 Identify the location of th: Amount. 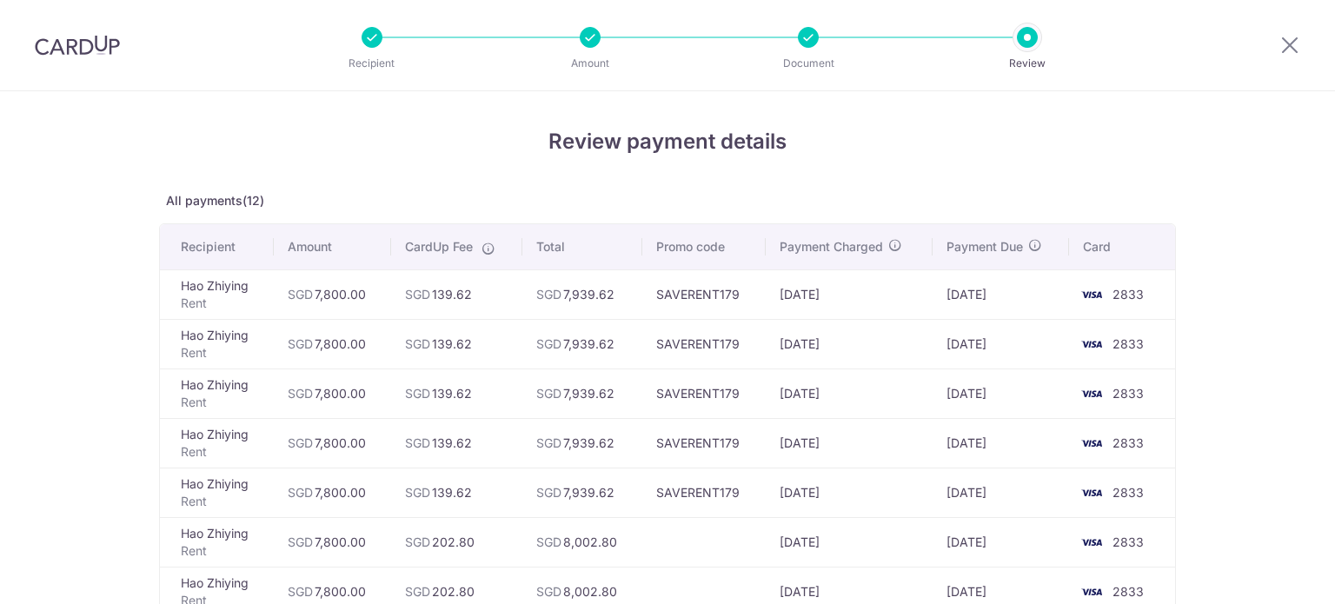
(332, 247).